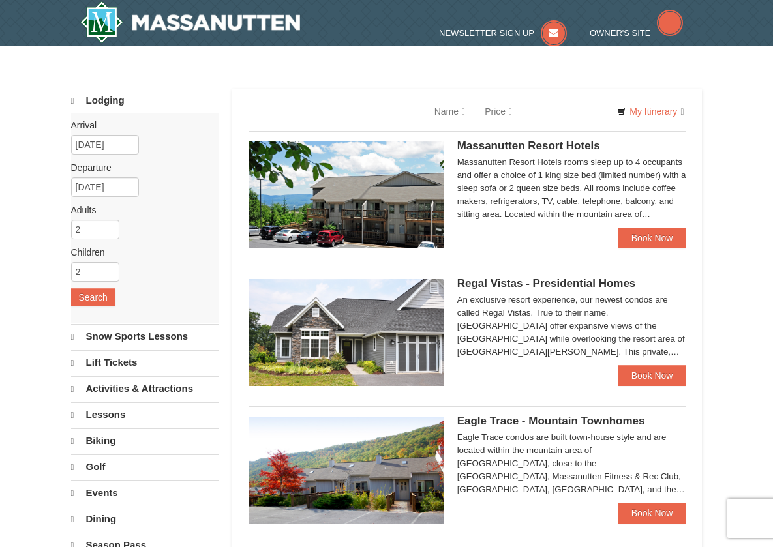 The width and height of the screenshot is (773, 547). Describe the element at coordinates (145, 467) in the screenshot. I see `a: Golf` at that location.